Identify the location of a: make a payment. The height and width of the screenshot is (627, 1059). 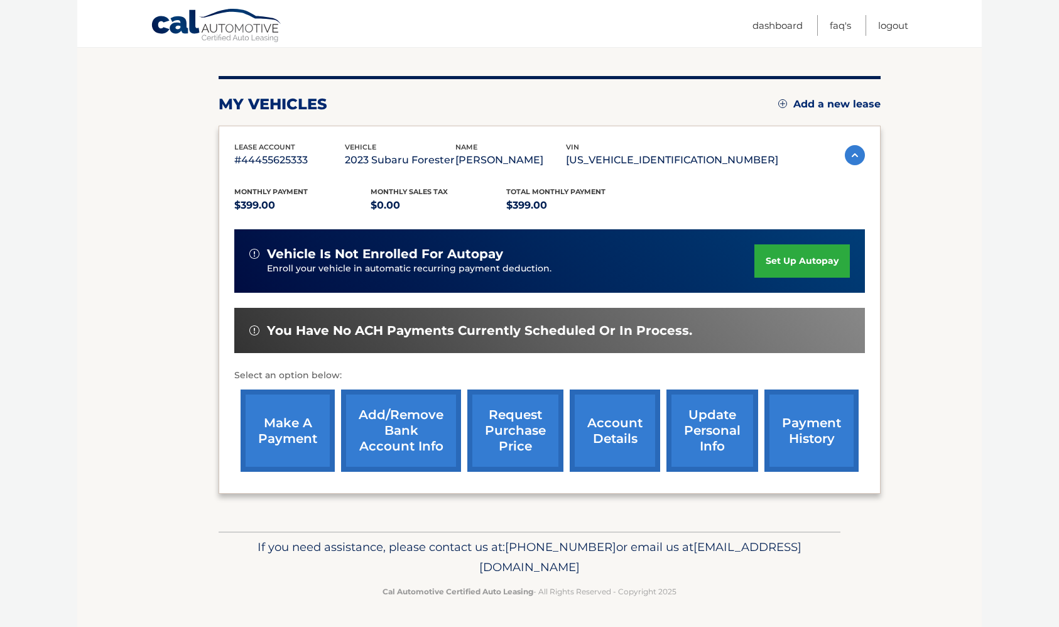
(288, 430).